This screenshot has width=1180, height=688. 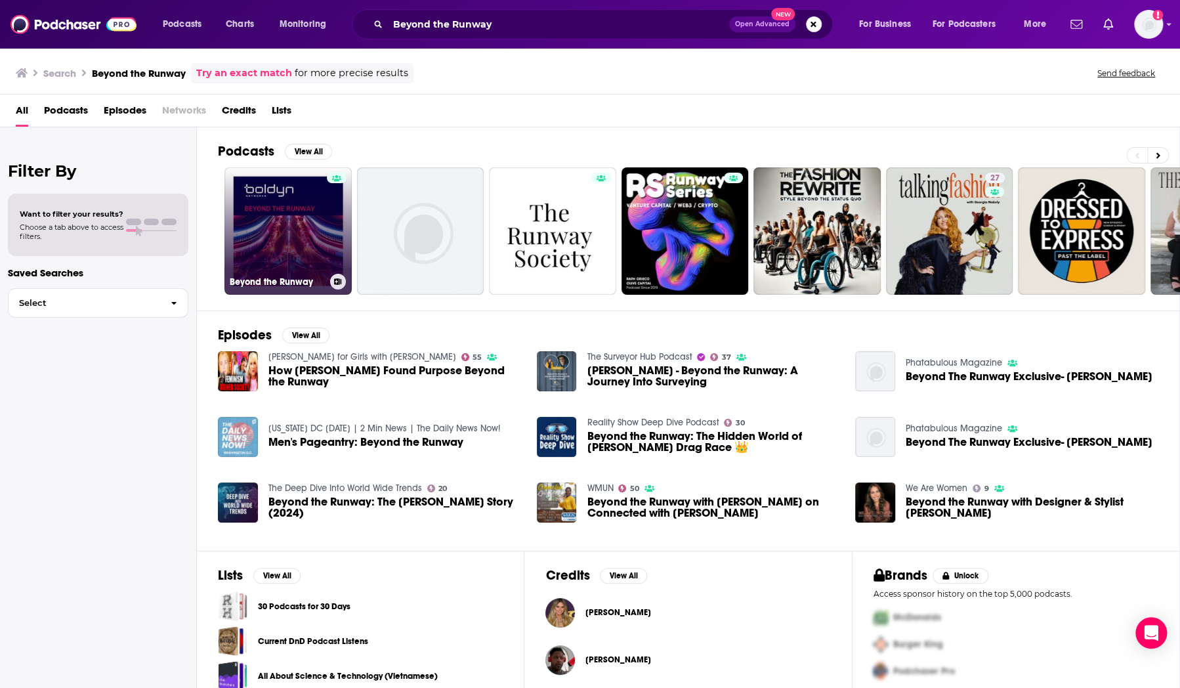 I want to click on div: Open Intercom Messenger, so click(x=1151, y=633).